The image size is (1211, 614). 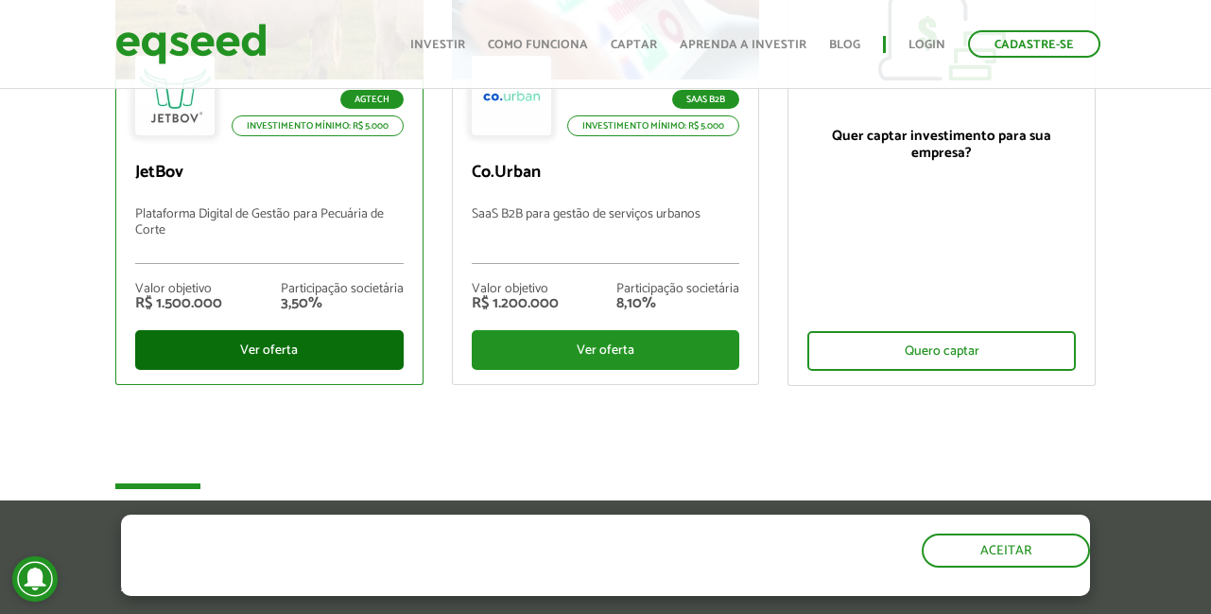 What do you see at coordinates (705, 99) in the screenshot?
I see `p: SaaS B2B` at bounding box center [705, 99].